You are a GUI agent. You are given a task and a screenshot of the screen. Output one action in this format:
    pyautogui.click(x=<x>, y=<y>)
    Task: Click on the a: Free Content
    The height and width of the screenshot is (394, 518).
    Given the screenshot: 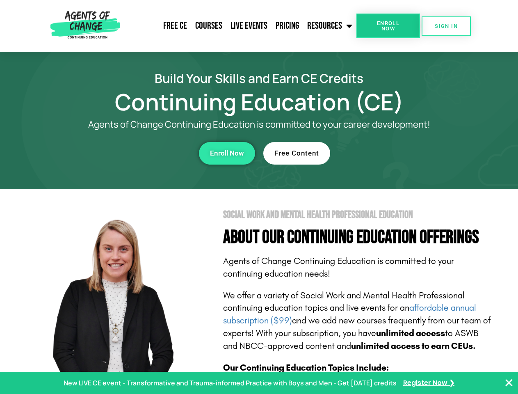 What is the action you would take?
    pyautogui.click(x=297, y=153)
    